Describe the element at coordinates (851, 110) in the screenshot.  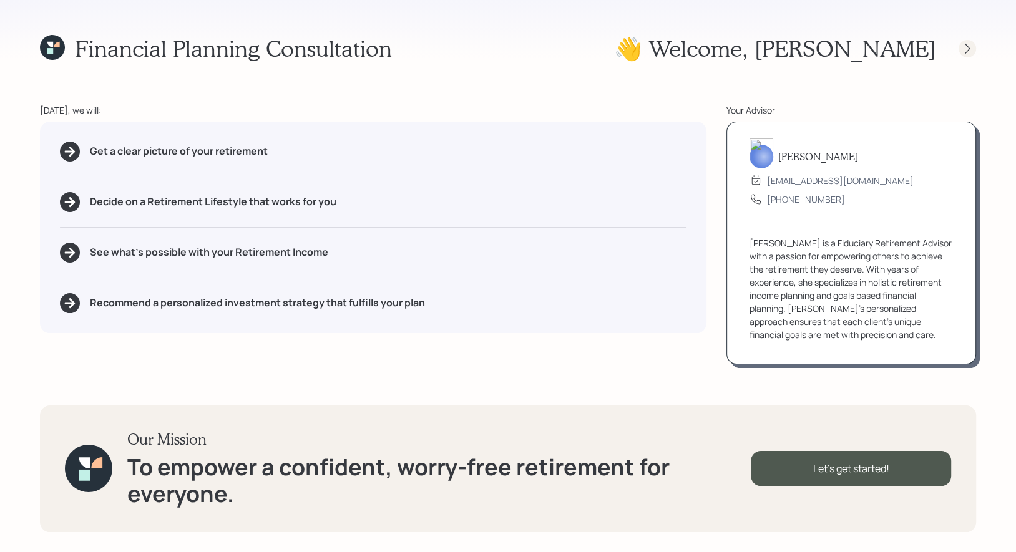
I see `div: Your Advisor` at that location.